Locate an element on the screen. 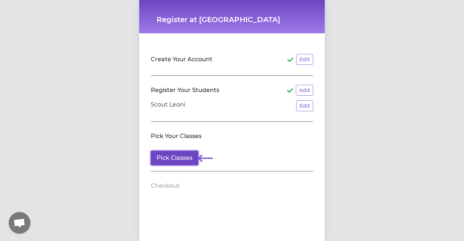 Image resolution: width=464 pixels, height=241 pixels. h2: Checkout is located at coordinates (165, 186).